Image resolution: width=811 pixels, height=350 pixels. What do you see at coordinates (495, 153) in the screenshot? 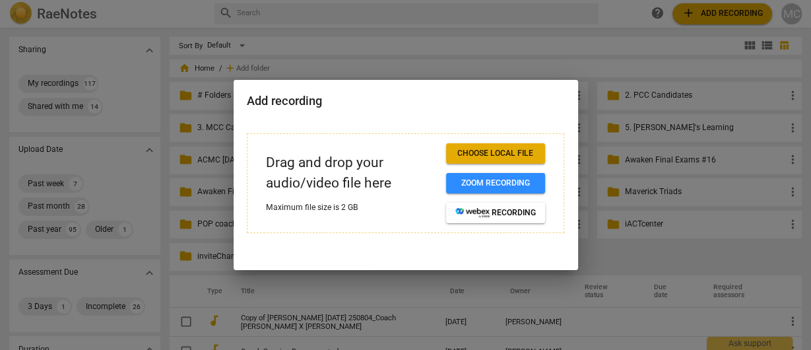
I see `button: Choose local file` at bounding box center [495, 153].